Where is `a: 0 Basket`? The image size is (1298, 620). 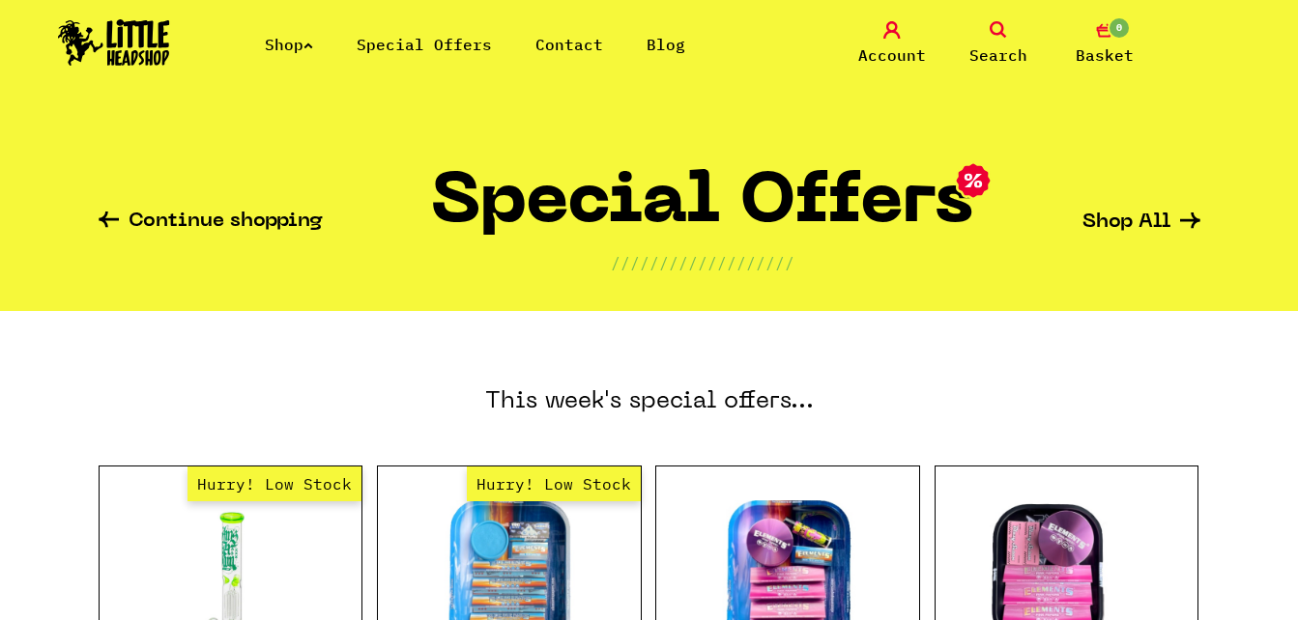
a: 0 Basket is located at coordinates (1105, 43).